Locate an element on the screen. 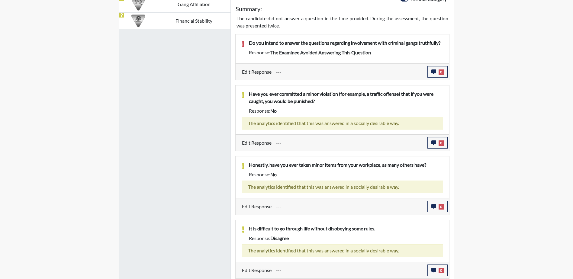  p: Have you ever committed a minor violation (for example, a traffic offense) that if you were caugh... is located at coordinates (346, 98).